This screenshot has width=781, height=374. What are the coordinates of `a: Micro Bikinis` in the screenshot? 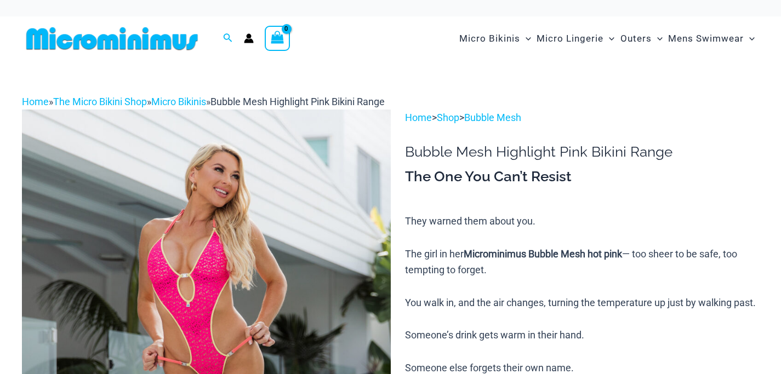 It's located at (179, 101).